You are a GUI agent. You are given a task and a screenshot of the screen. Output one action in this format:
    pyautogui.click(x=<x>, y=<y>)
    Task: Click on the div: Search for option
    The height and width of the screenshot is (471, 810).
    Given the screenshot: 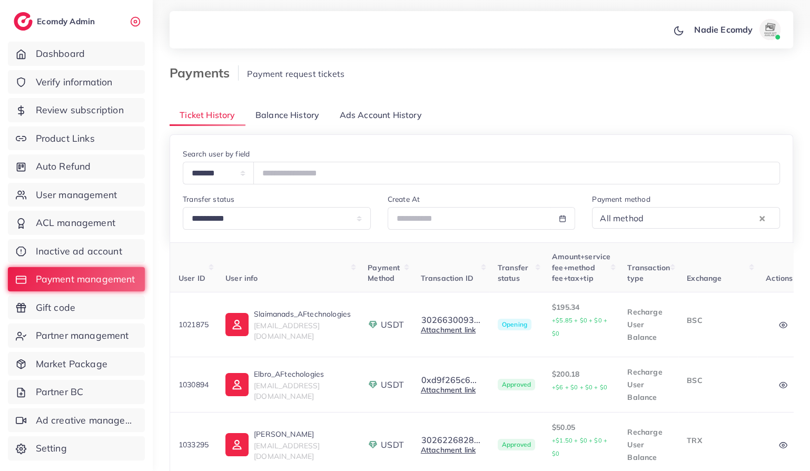 What is the action you would take?
    pyautogui.click(x=686, y=217)
    